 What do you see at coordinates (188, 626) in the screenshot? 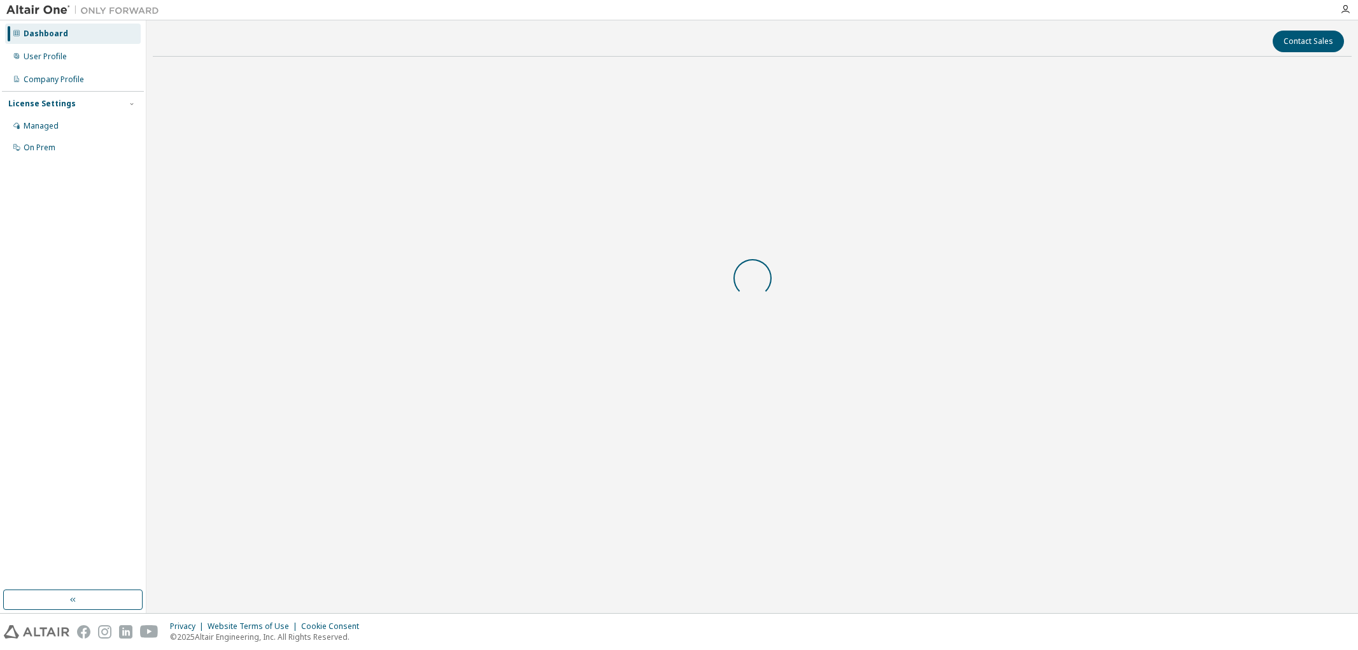
I see `div: Privacy` at bounding box center [188, 626].